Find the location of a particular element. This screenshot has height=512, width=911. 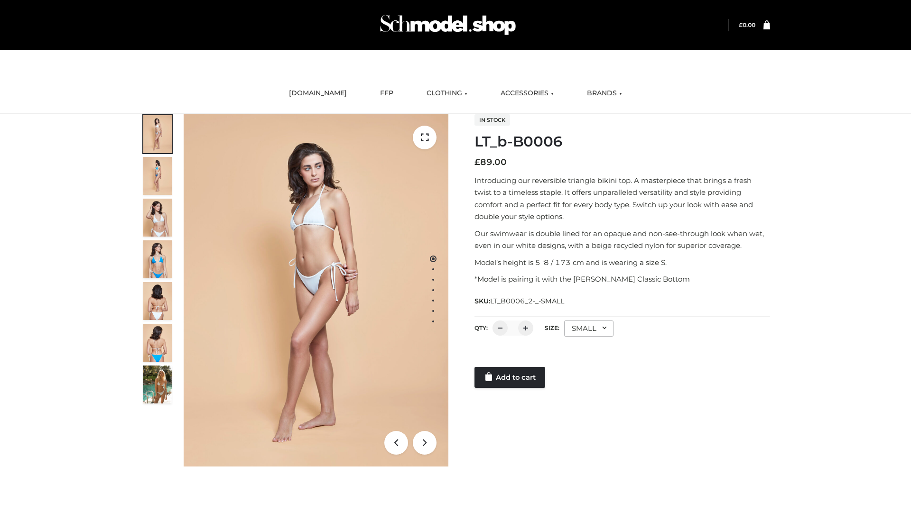

img: ArielClassicBikiniTop_CloudNine_AzureSky_OW114ECO_7-scaled.jpg is located at coordinates (157, 301).